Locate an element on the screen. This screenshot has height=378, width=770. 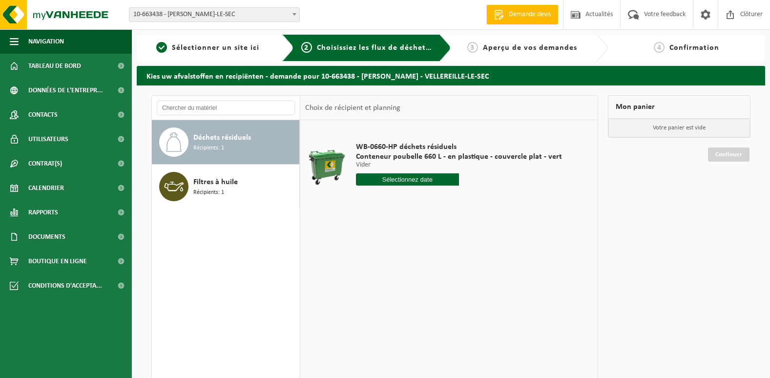
button: Déchets résiduels Récipients: 1 is located at coordinates (226, 142).